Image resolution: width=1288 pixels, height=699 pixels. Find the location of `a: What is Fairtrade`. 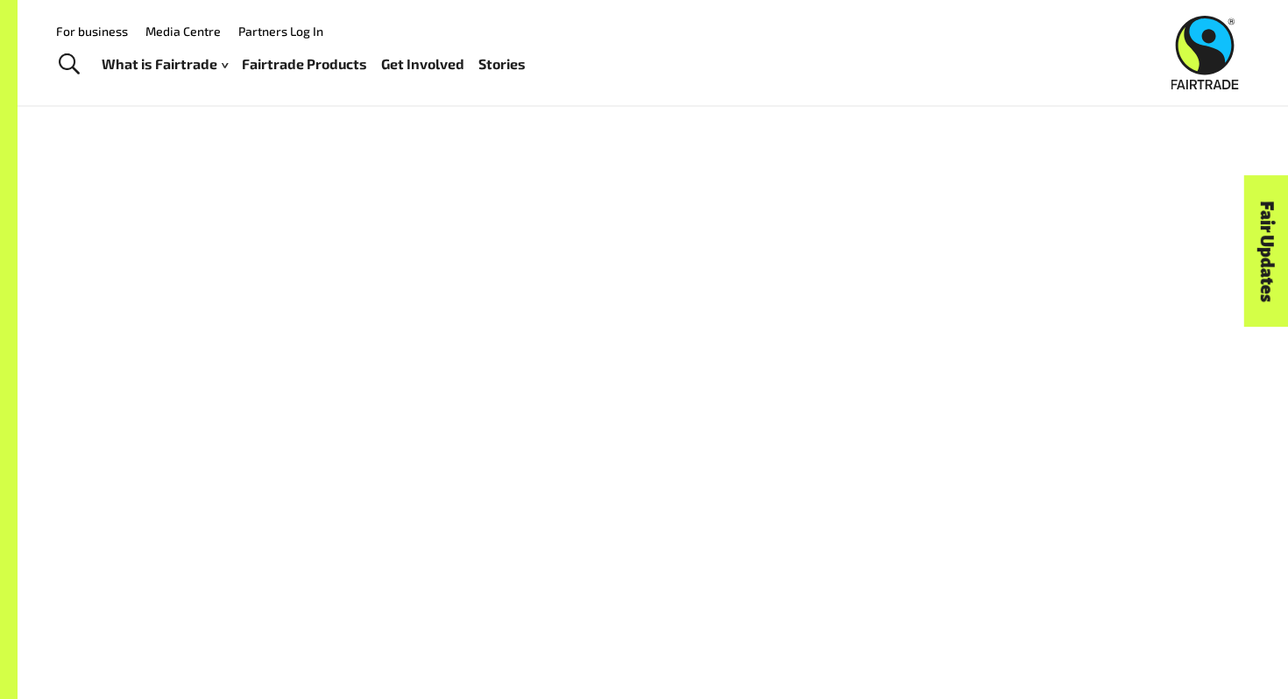

a: What is Fairtrade is located at coordinates (165, 64).